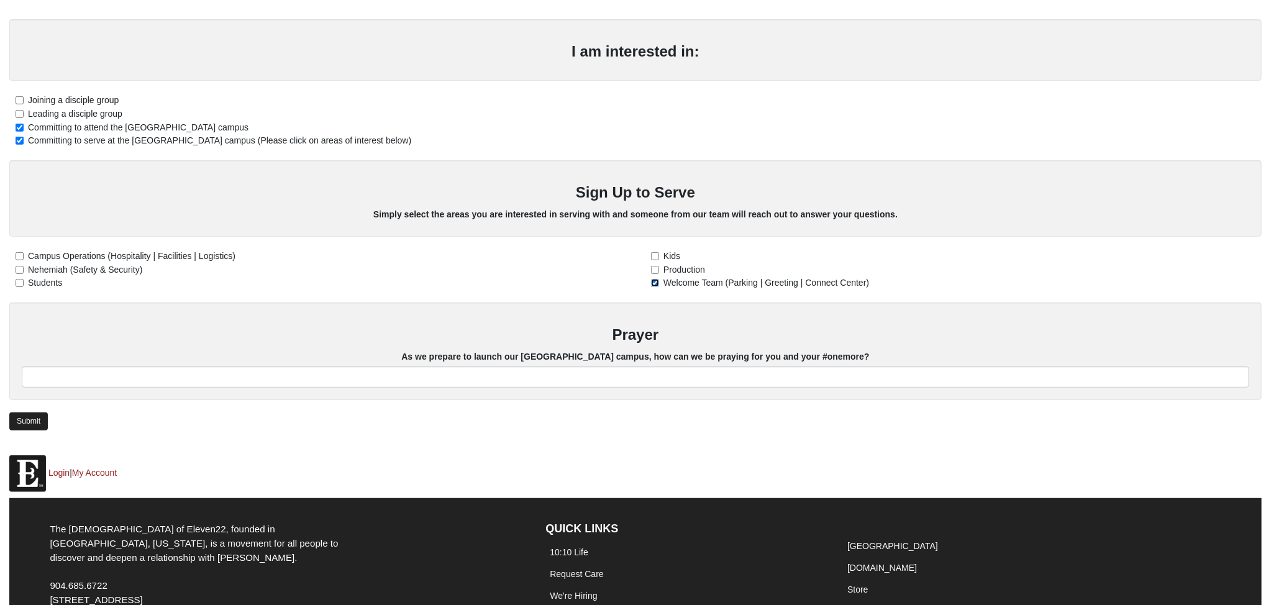 This screenshot has height=605, width=1271. I want to click on span: Kids, so click(672, 256).